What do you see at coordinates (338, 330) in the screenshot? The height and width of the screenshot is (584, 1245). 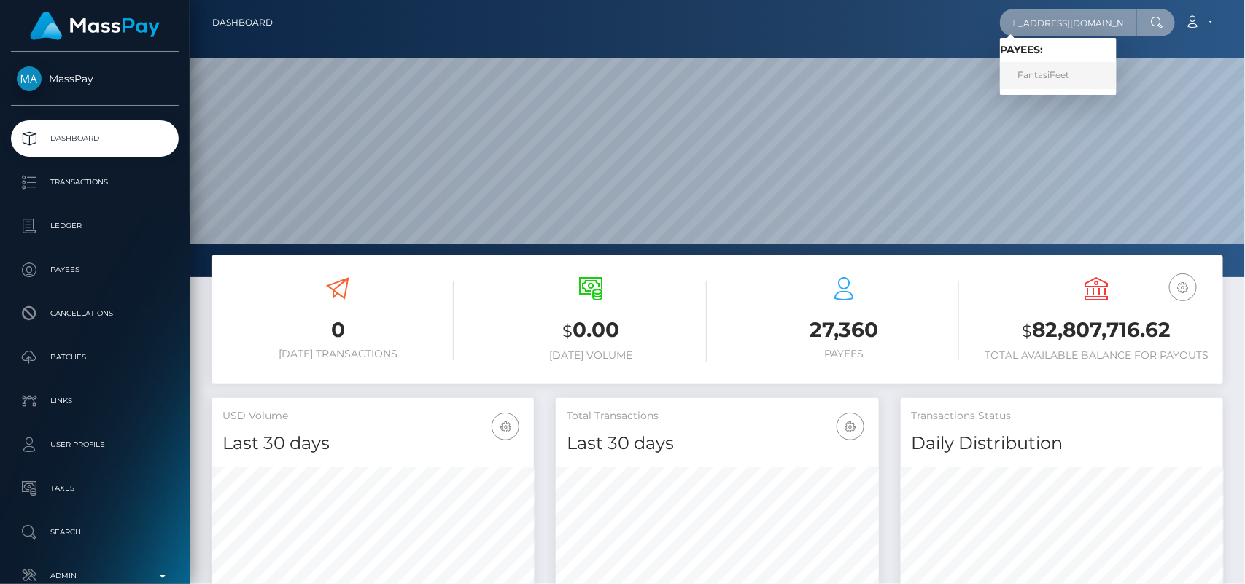 I see `h3: 0` at bounding box center [338, 330].